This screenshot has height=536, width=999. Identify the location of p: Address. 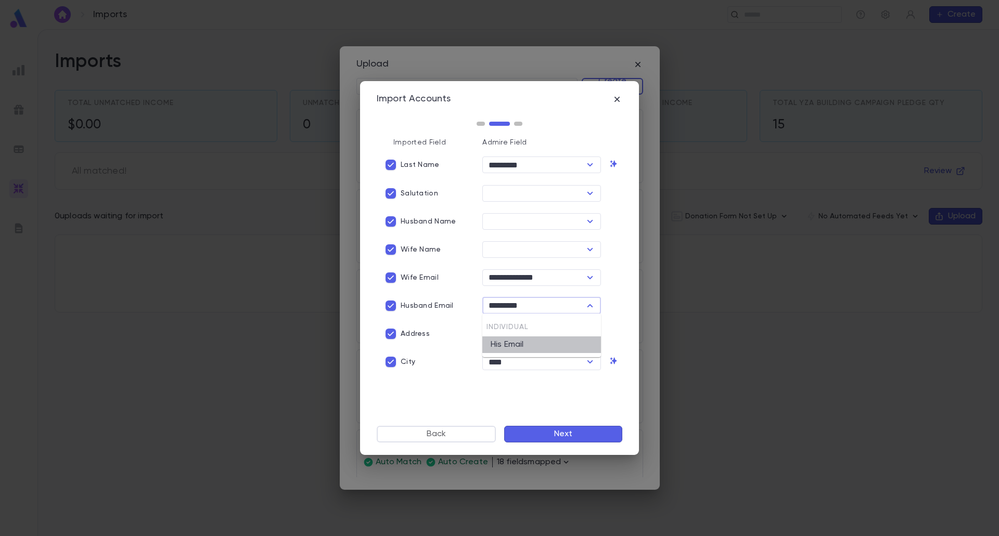
(415, 334).